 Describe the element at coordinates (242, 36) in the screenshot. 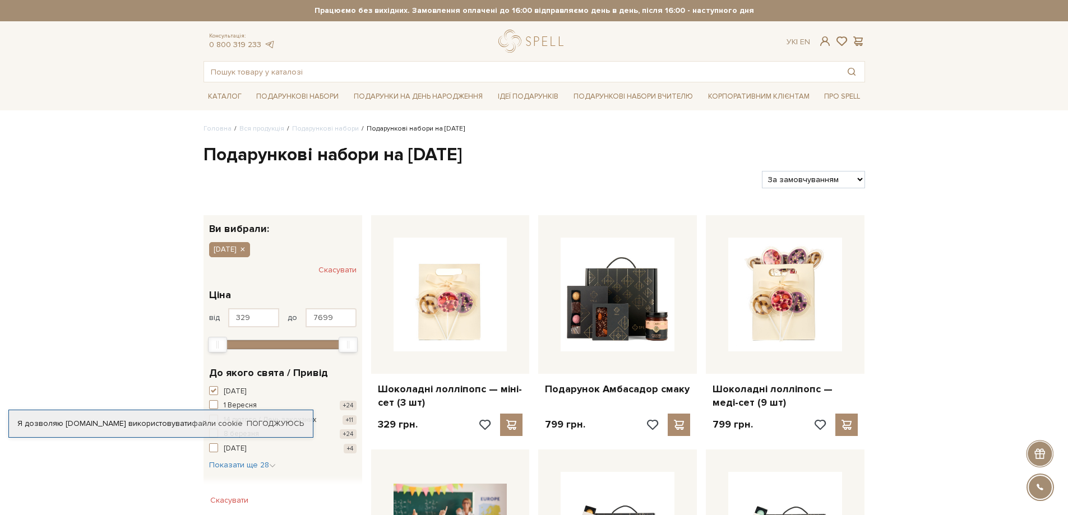

I see `span: Консультація:` at that location.